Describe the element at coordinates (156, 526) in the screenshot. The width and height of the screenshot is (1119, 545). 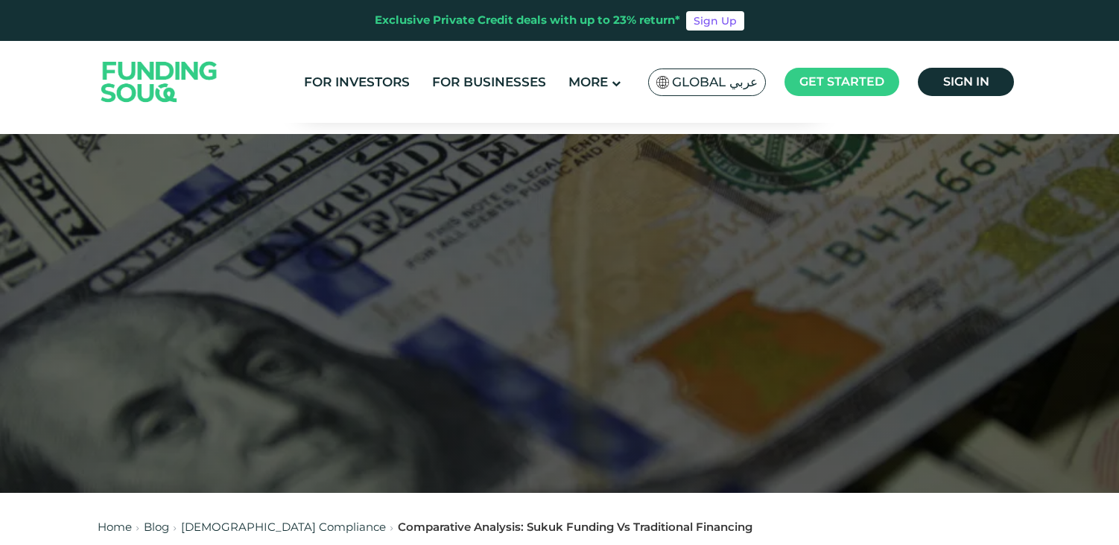
I see `a: Blog` at that location.